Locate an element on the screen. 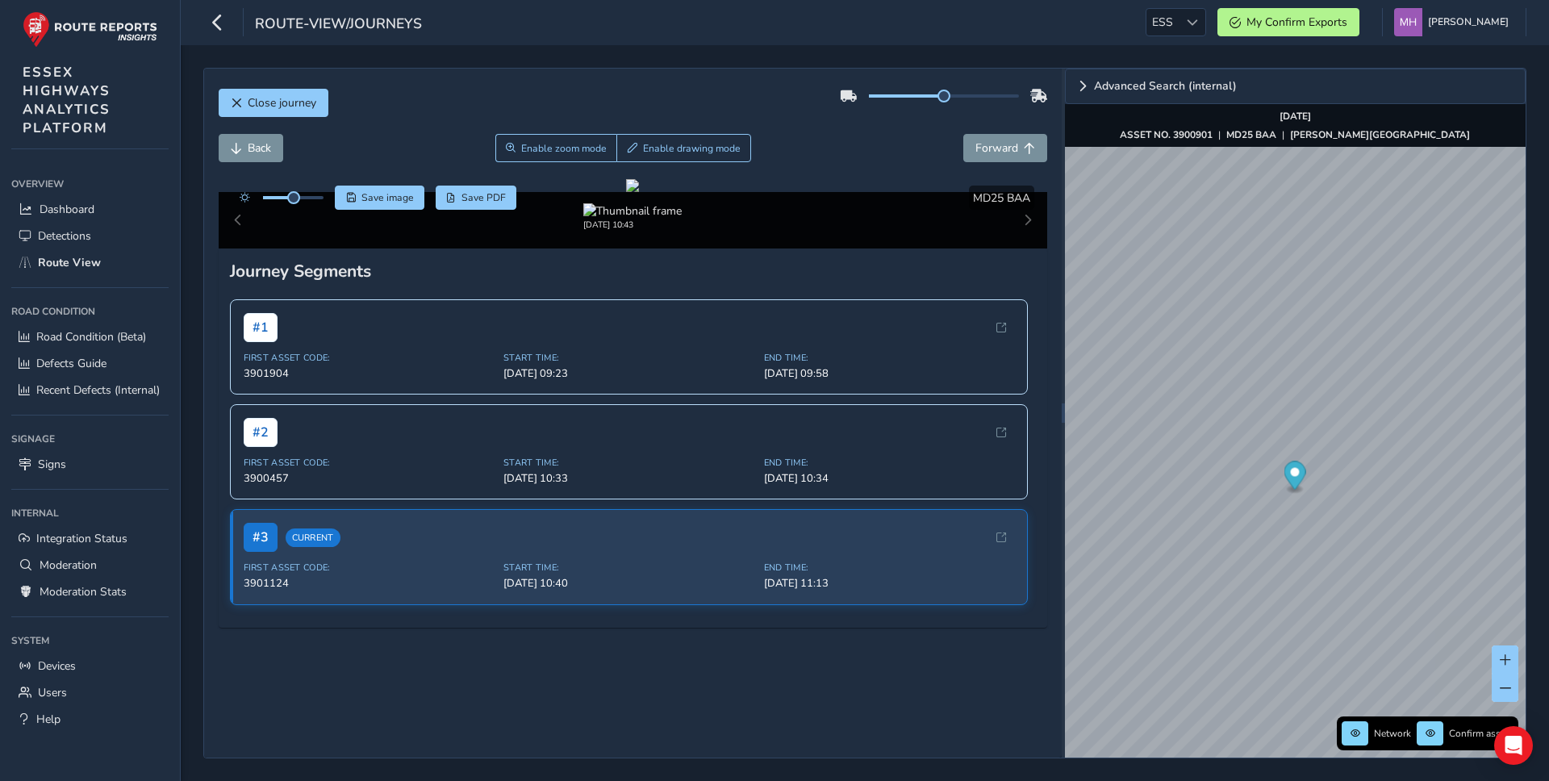 This screenshot has height=781, width=1549. div: Map marker is located at coordinates (1294, 477).